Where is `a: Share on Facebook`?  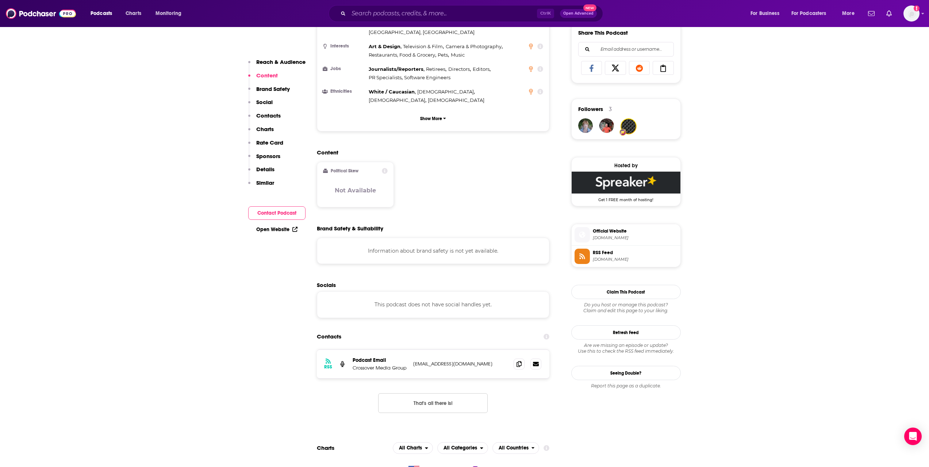
a: Share on Facebook is located at coordinates (592, 68).